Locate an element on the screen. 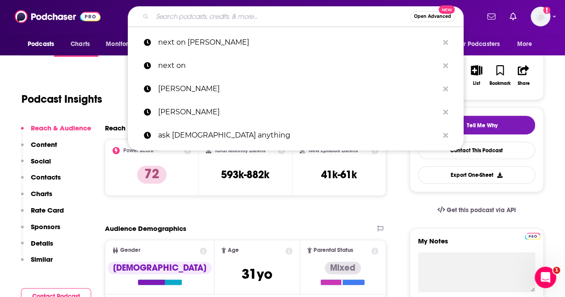  p: Content is located at coordinates (44, 144).